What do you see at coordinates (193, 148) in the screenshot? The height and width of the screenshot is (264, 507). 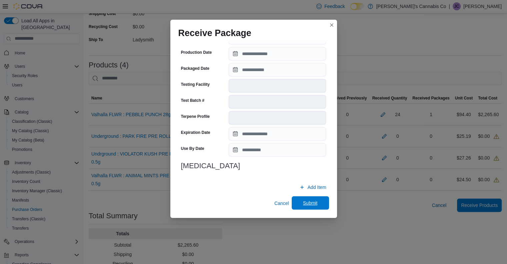 I see `label: Use By Date` at bounding box center [193, 148].